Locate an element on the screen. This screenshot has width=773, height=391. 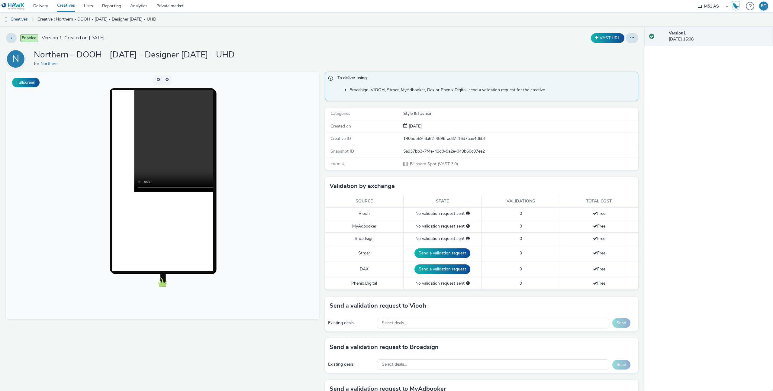
div: Please select a deal below and click on Send to send a validation request to Broadsign. is located at coordinates (468, 239).